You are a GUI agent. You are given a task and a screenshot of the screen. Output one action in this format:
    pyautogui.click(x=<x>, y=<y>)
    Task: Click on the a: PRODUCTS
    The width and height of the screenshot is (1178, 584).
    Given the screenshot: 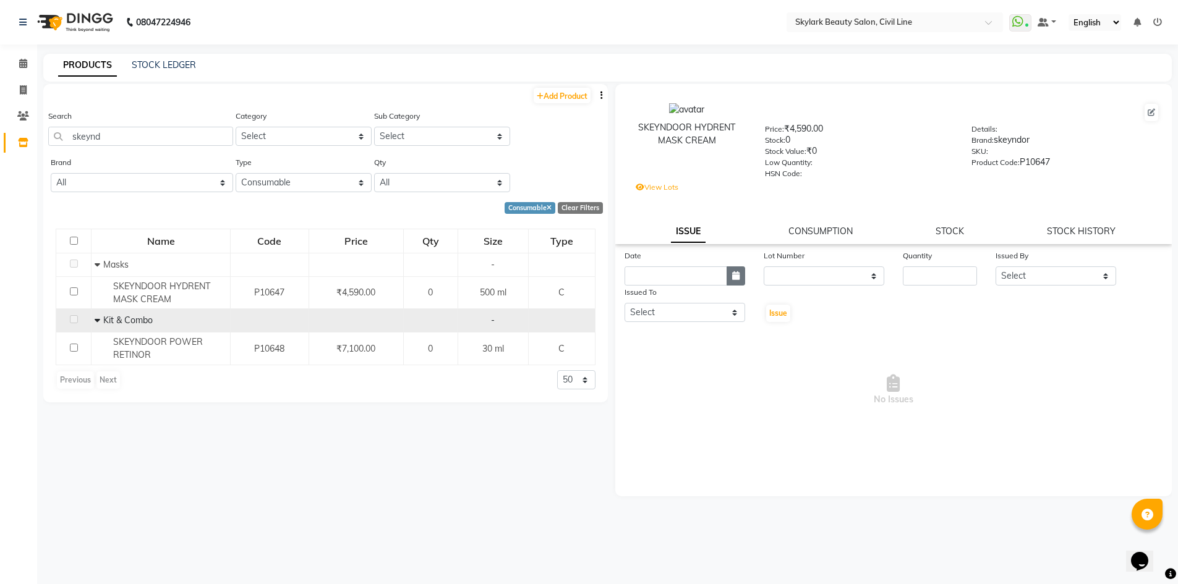 What is the action you would take?
    pyautogui.click(x=87, y=66)
    